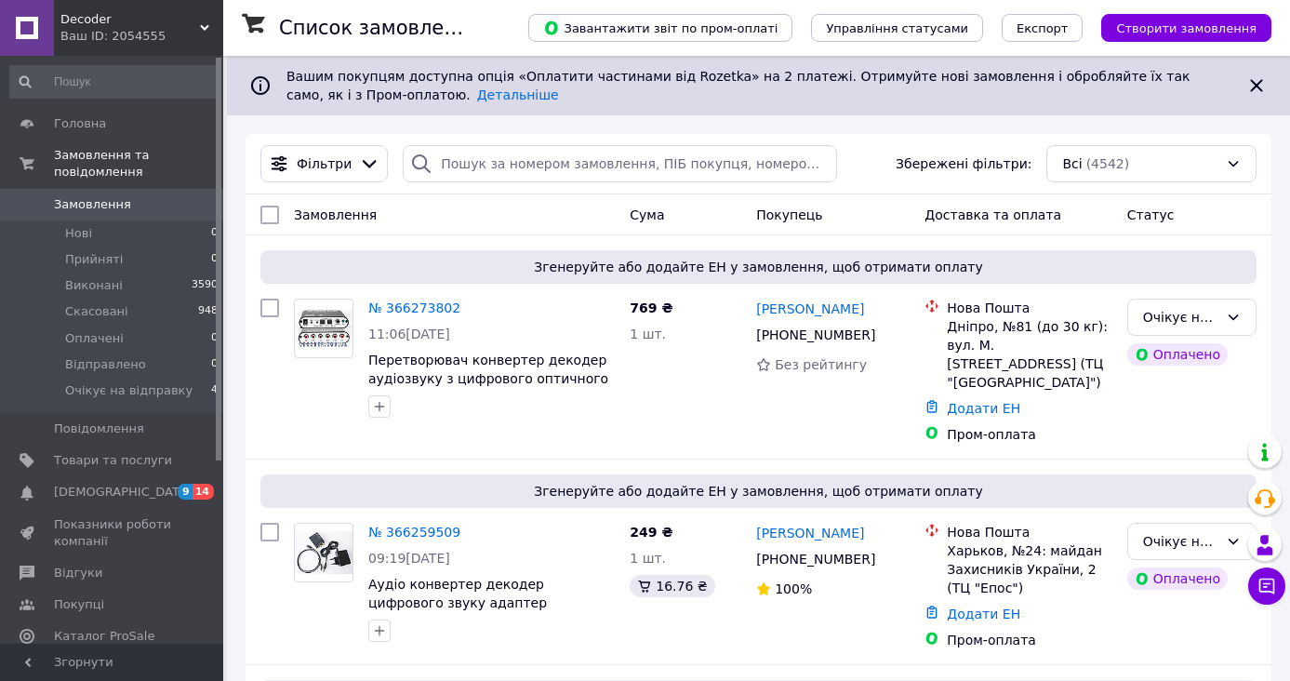 The image size is (1290, 681). What do you see at coordinates (414, 308) in the screenshot?
I see `a: № 366273802` at bounding box center [414, 308].